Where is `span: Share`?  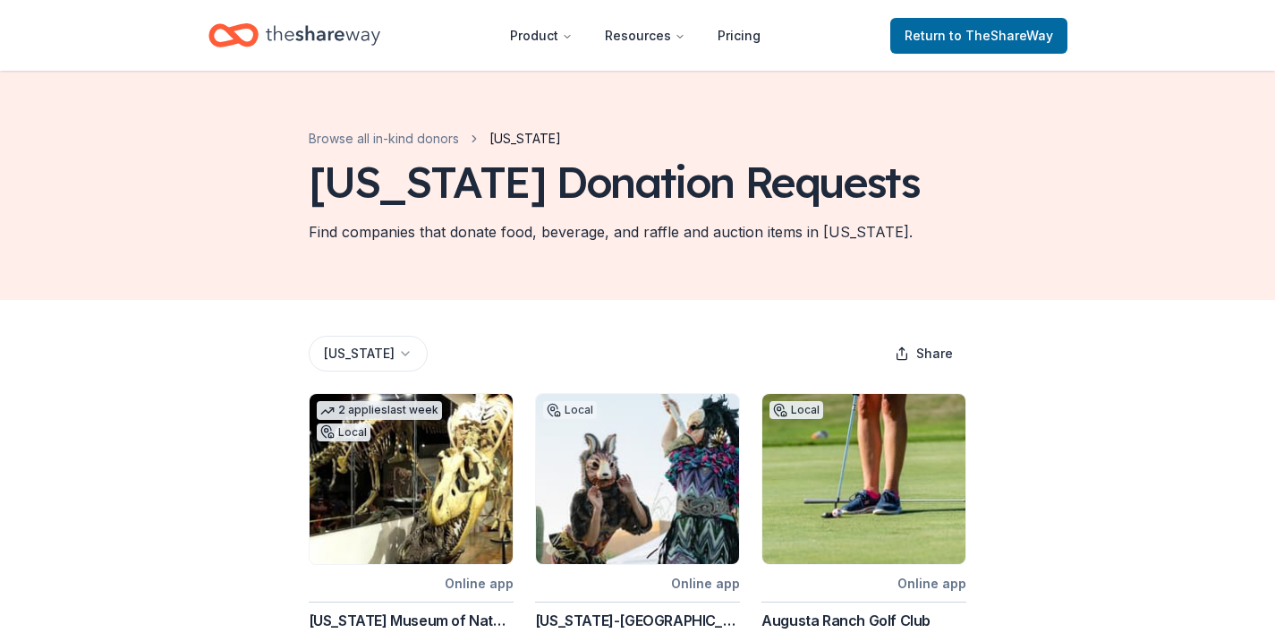 span: Share is located at coordinates (934, 353).